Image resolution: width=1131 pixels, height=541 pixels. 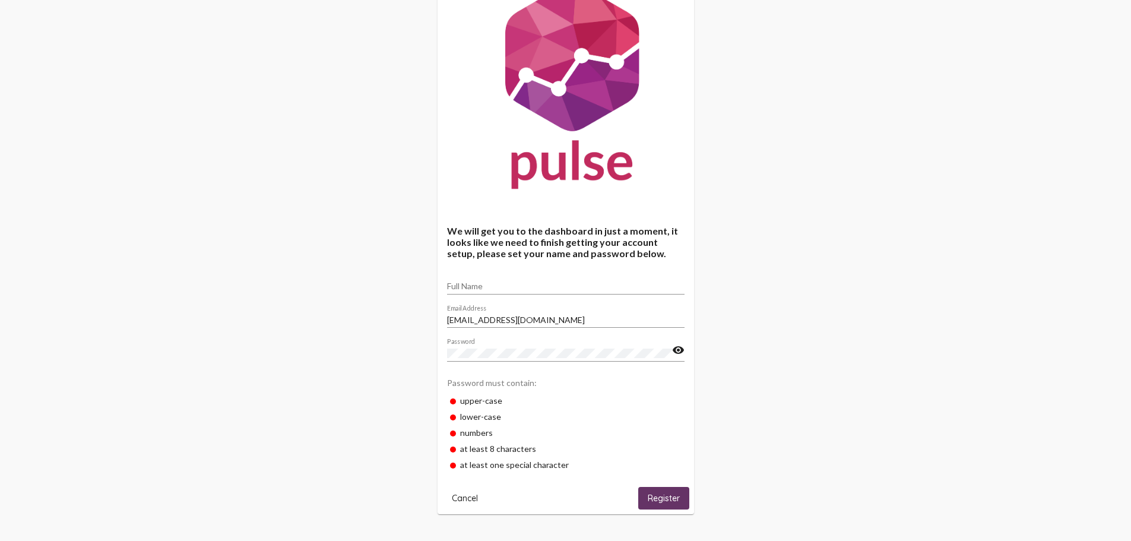 What do you see at coordinates (566, 432) in the screenshot?
I see `div: numbers` at bounding box center [566, 432].